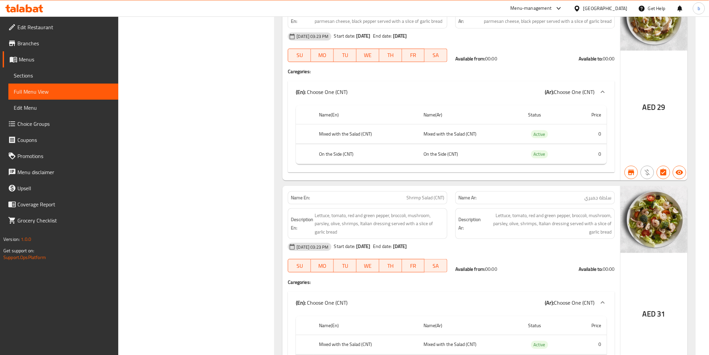  Describe the element at coordinates (436, 266) in the screenshot. I see `button: SA` at that location.